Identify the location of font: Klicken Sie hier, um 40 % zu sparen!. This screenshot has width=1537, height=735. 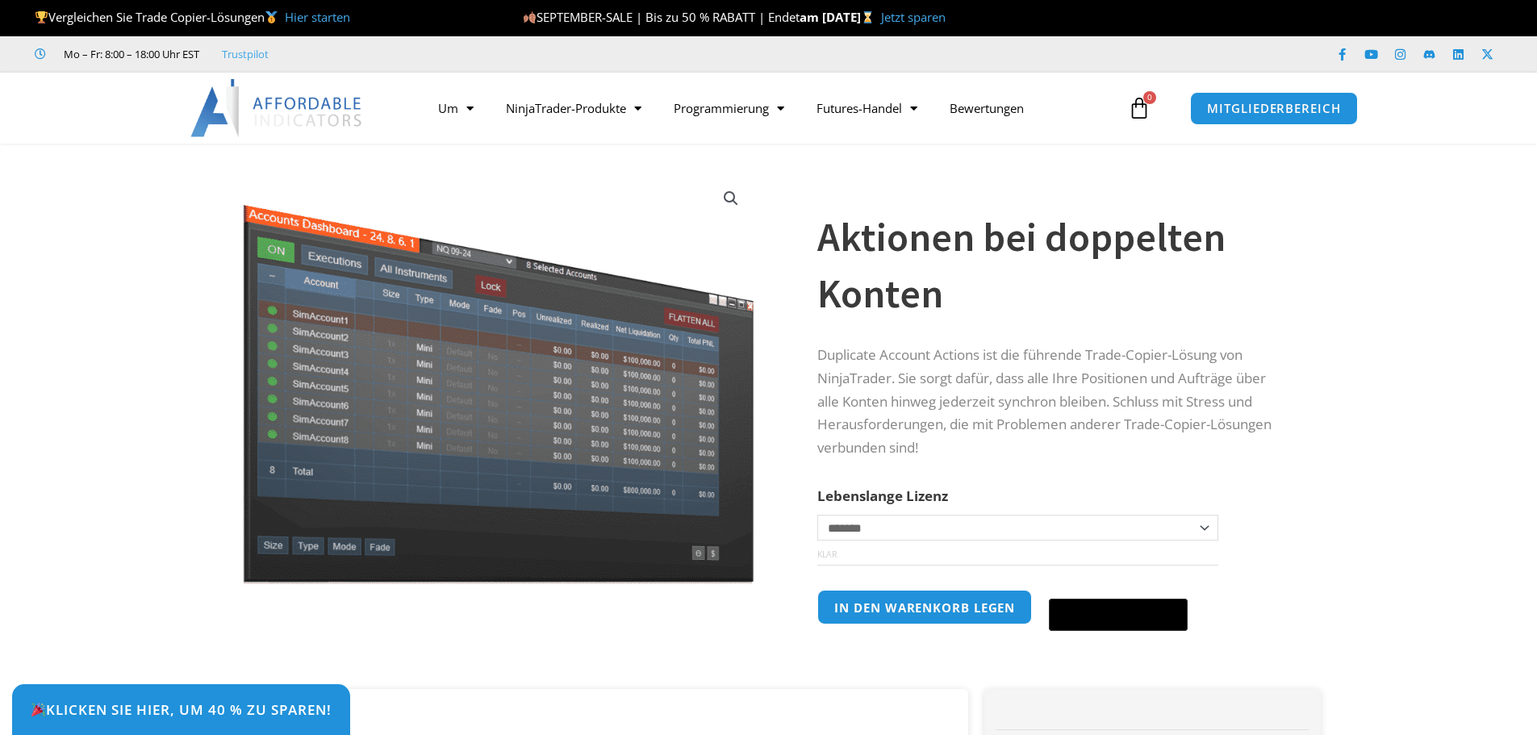
(181, 709).